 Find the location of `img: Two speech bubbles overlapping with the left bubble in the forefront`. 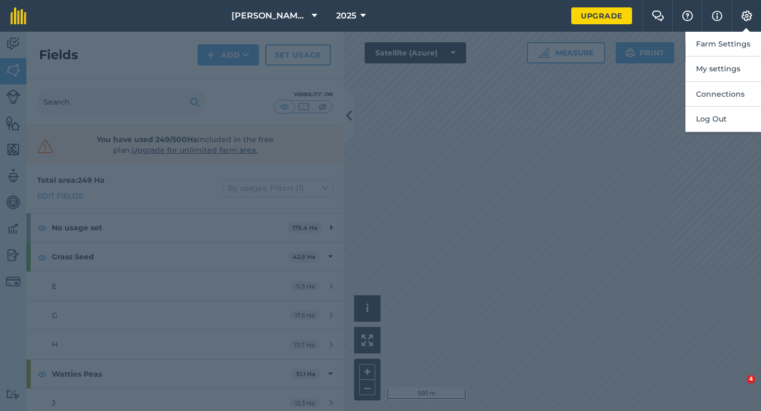

img: Two speech bubbles overlapping with the left bubble in the forefront is located at coordinates (658, 16).